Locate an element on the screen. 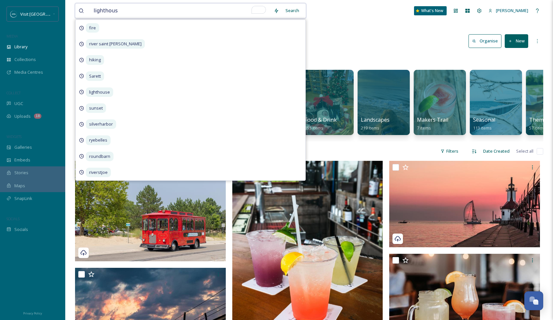 The height and width of the screenshot is (320, 553). span: Landscapes is located at coordinates (375, 120).